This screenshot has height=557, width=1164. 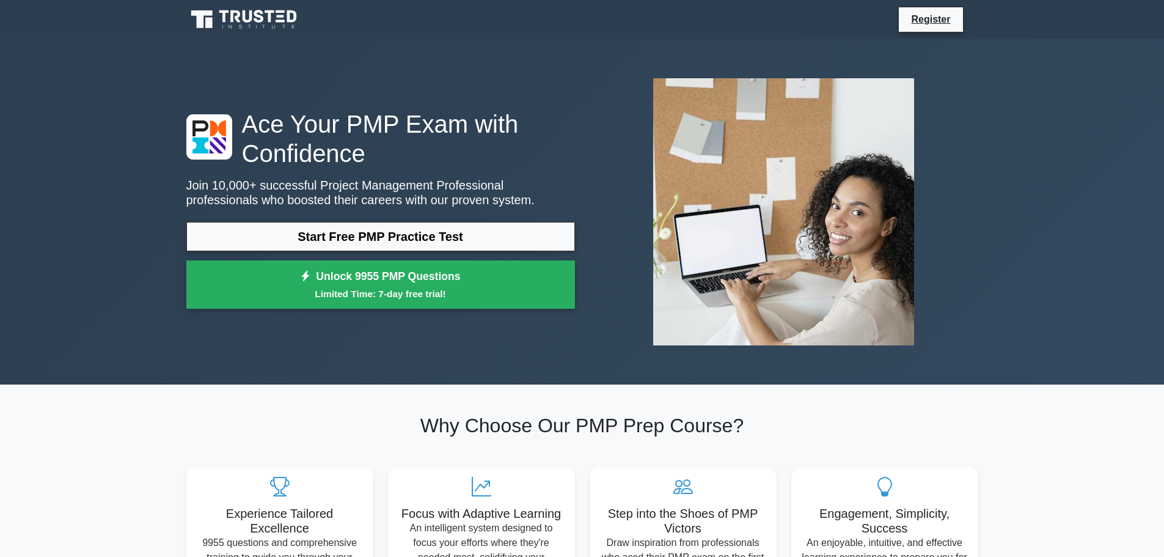 What do you see at coordinates (381, 139) in the screenshot?
I see `h1: Ace Your PMP Exam with Confidence` at bounding box center [381, 139].